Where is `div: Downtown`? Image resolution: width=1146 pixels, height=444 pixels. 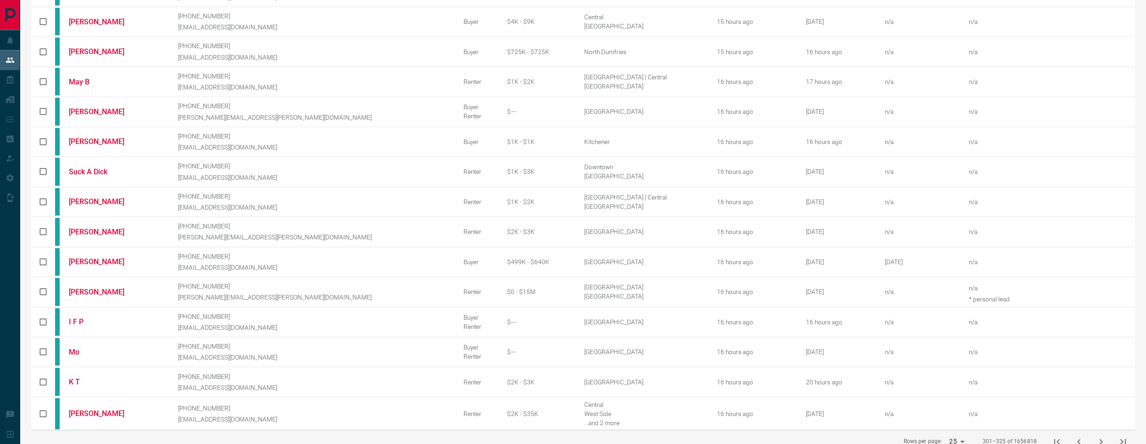
div: Downtown is located at coordinates (643, 167).